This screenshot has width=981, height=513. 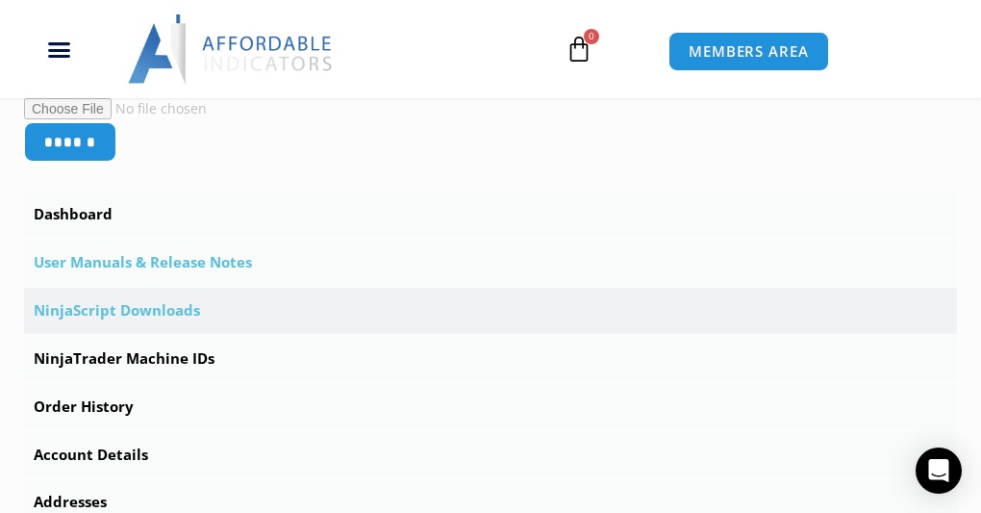 What do you see at coordinates (491, 311) in the screenshot?
I see `a: NinjaScript Downloads` at bounding box center [491, 311].